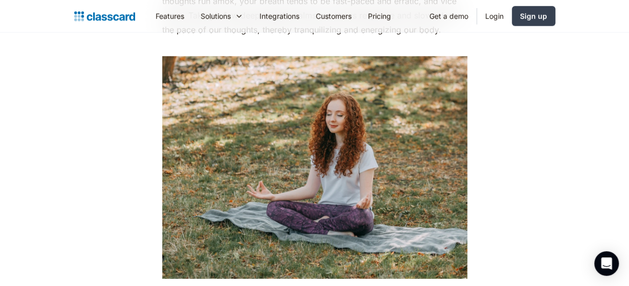 Image resolution: width=629 pixels, height=286 pixels. I want to click on a: home, so click(104, 16).